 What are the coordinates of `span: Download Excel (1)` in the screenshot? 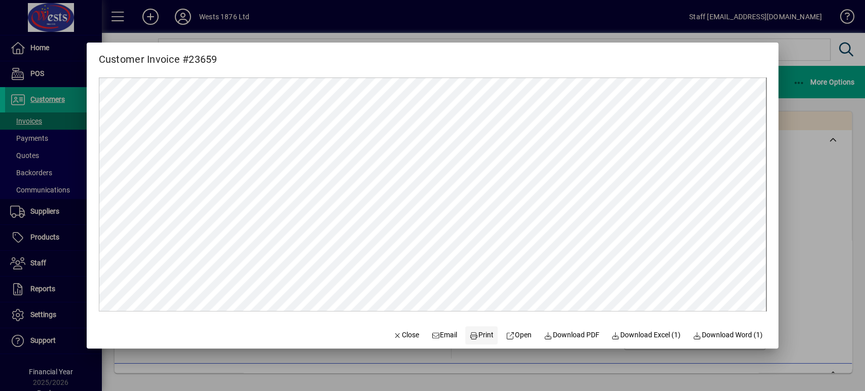 It's located at (646, 335).